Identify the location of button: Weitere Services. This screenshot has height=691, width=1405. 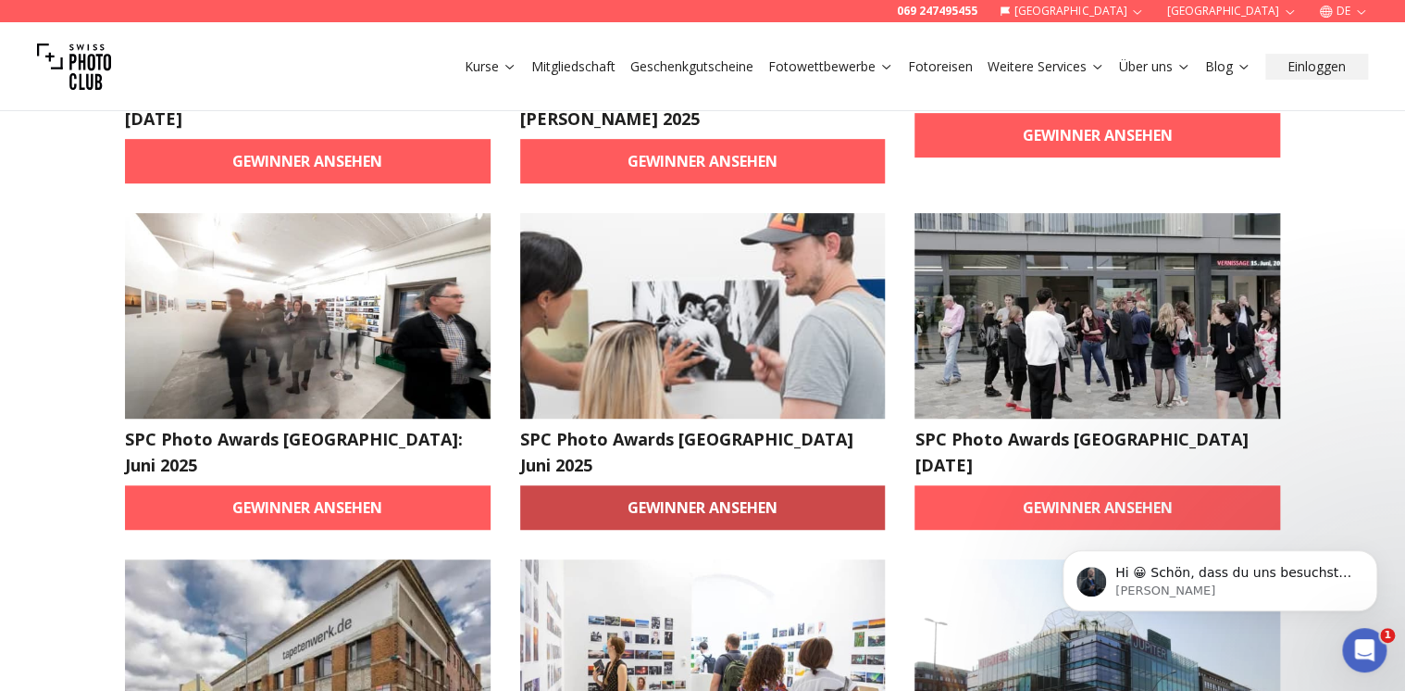
(1046, 67).